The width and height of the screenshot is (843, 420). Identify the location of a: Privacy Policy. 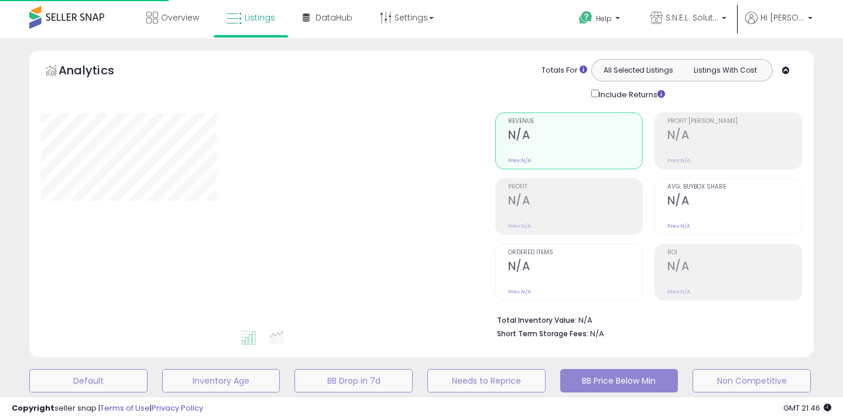
(177, 407).